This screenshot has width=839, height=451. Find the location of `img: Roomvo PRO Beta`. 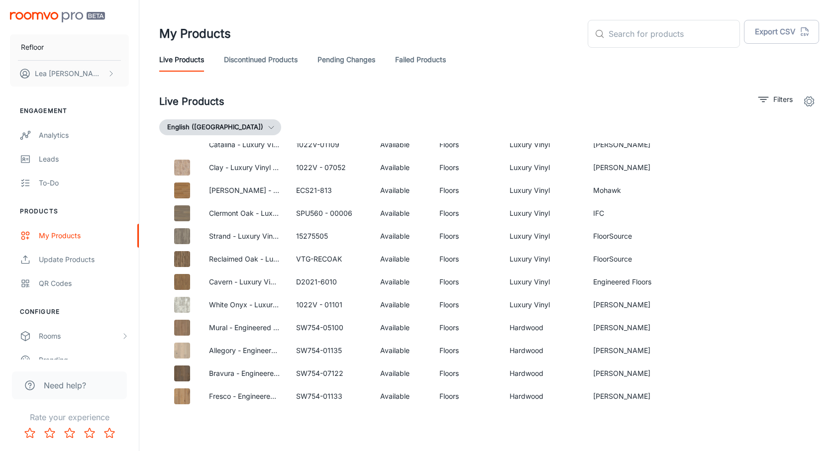

img: Roomvo PRO Beta is located at coordinates (57, 17).